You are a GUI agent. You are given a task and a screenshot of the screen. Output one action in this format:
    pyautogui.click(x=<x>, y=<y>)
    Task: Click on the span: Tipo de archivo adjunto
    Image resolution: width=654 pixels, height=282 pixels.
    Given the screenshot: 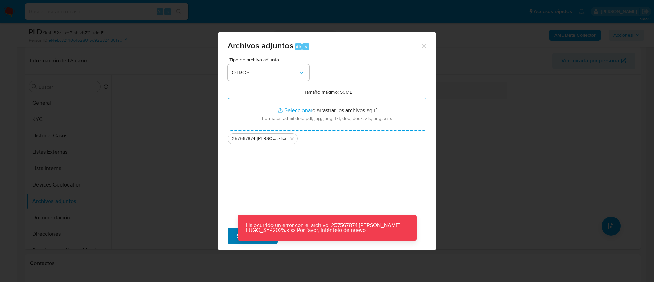 What is the action you would take?
    pyautogui.click(x=270, y=60)
    